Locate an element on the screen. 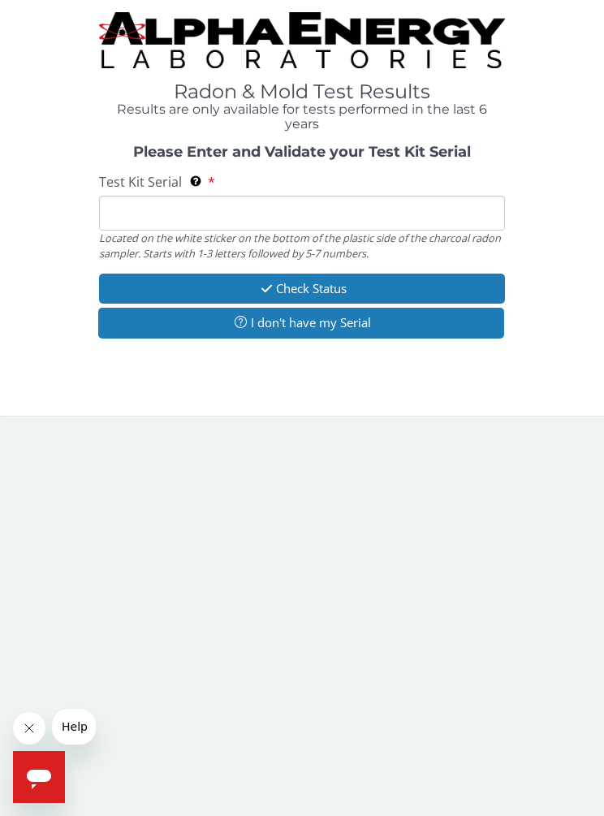  div: Located on the white sticker on the bottom of the plastic side of the charcoal radon sampler. Sta... is located at coordinates (302, 245).